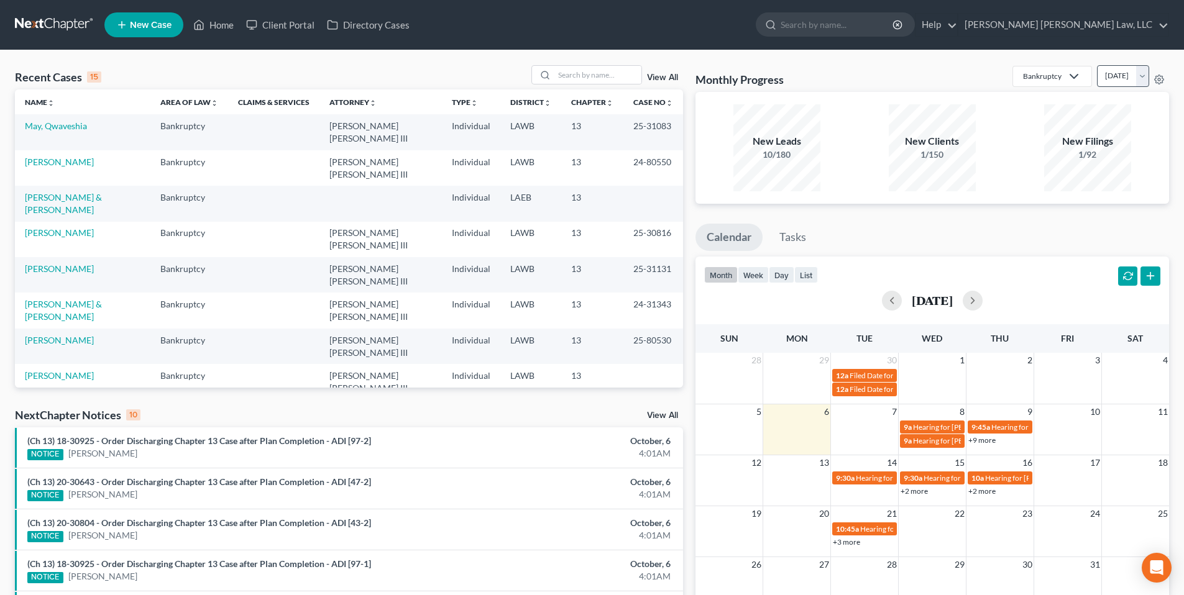 The image size is (1184, 595). I want to click on span: Thu, so click(999, 338).